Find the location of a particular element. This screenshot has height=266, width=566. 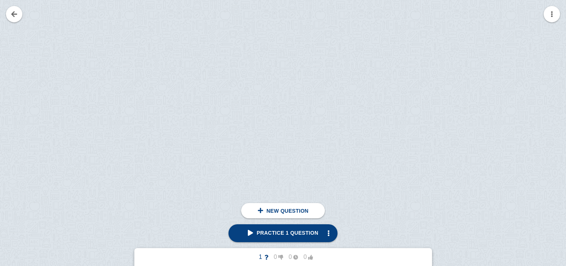

a: Practice 1 question is located at coordinates (283, 233).